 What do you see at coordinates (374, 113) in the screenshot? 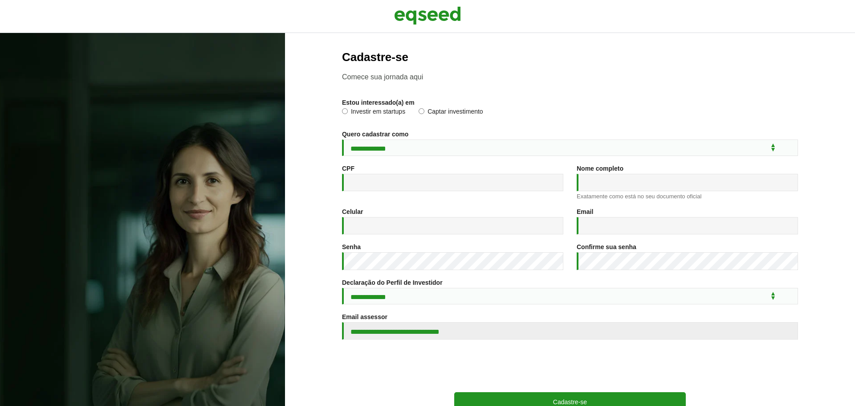
I see `label: Investir em startups` at bounding box center [374, 113].